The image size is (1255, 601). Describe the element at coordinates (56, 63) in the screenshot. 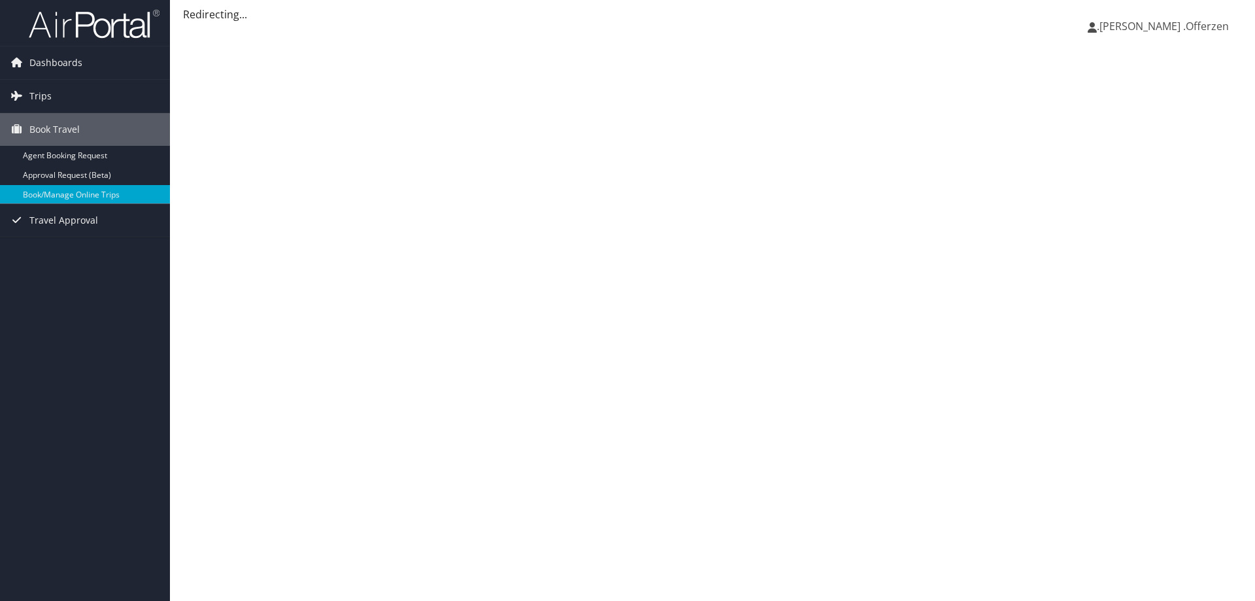

I see `span: Dashboards` at that location.